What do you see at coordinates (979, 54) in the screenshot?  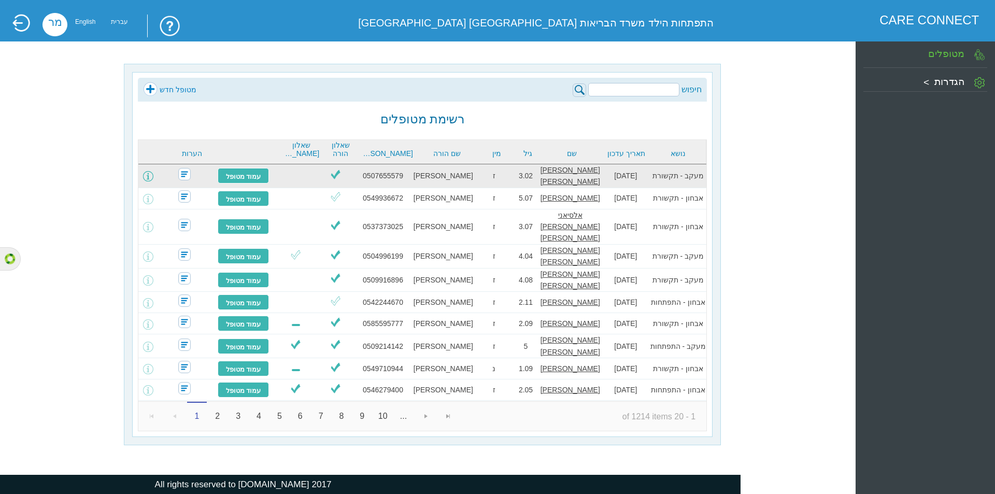 I see `img: PatientGIcon.png` at bounding box center [979, 54].